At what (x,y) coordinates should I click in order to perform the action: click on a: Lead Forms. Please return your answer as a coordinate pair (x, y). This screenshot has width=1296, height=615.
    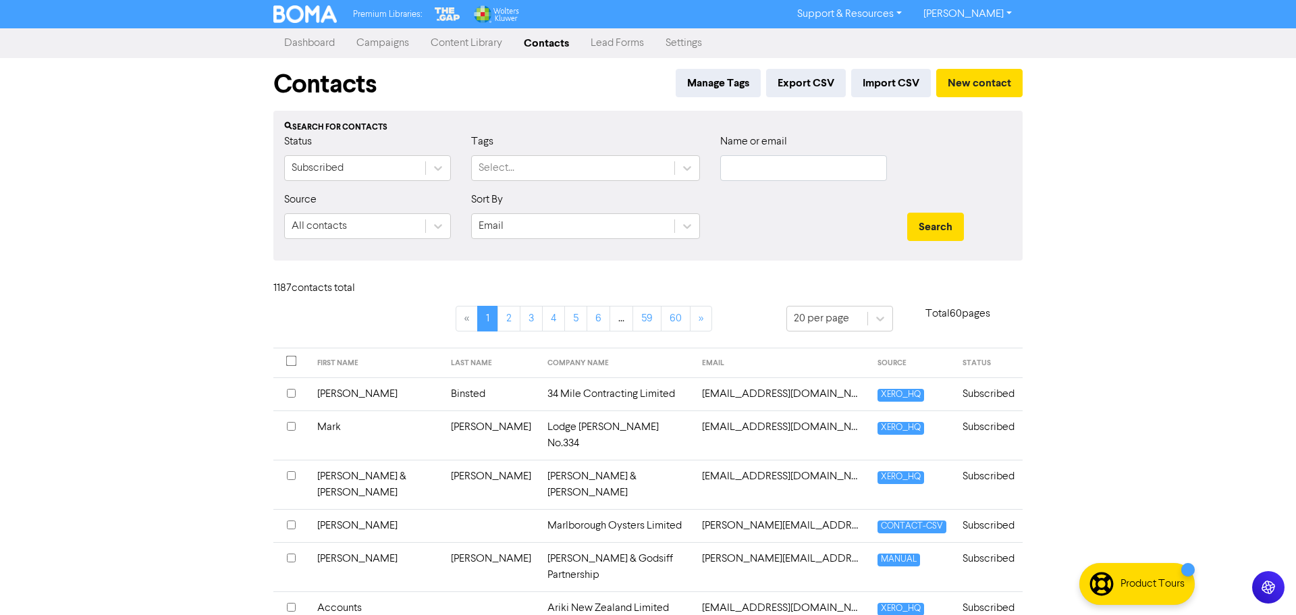
    Looking at the image, I should click on (617, 43).